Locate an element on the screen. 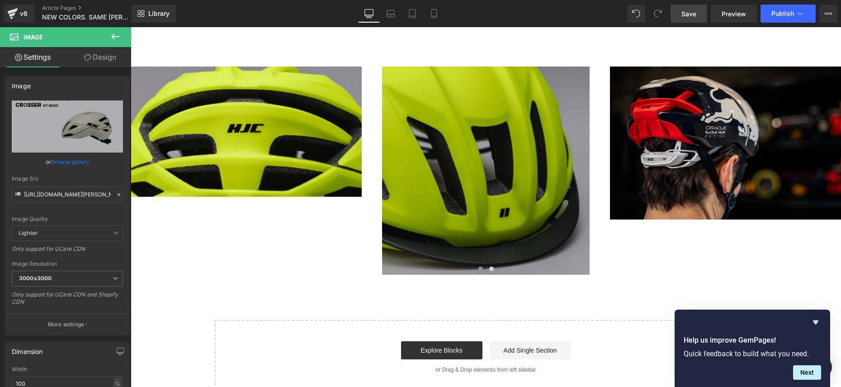  b: Lighter is located at coordinates (28, 233).